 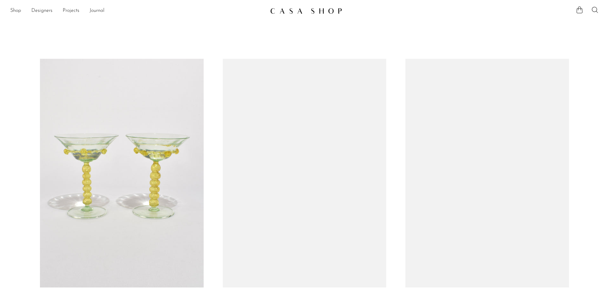 What do you see at coordinates (137, 11) in the screenshot?
I see `nav: Desktop navigation` at bounding box center [137, 11].